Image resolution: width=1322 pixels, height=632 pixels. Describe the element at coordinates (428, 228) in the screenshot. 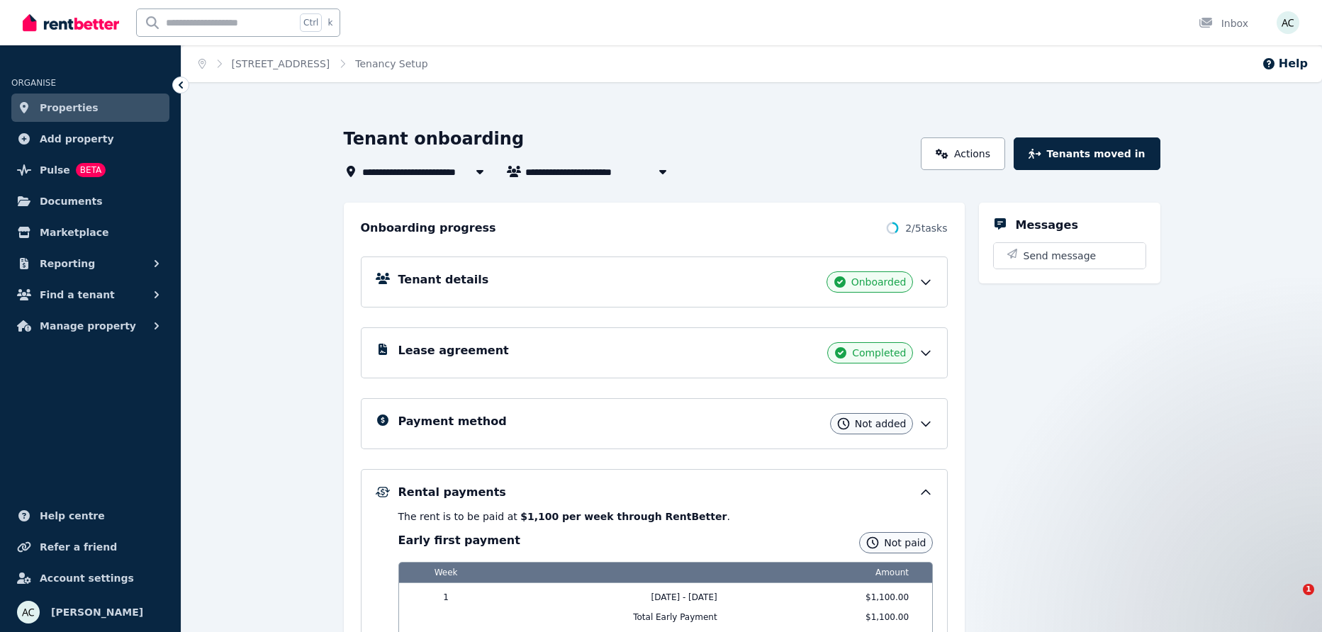

I see `h2: Onboarding progress` at that location.